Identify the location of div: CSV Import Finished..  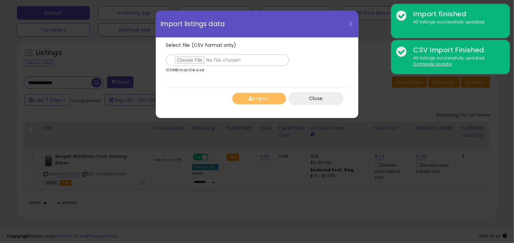
(457, 50).